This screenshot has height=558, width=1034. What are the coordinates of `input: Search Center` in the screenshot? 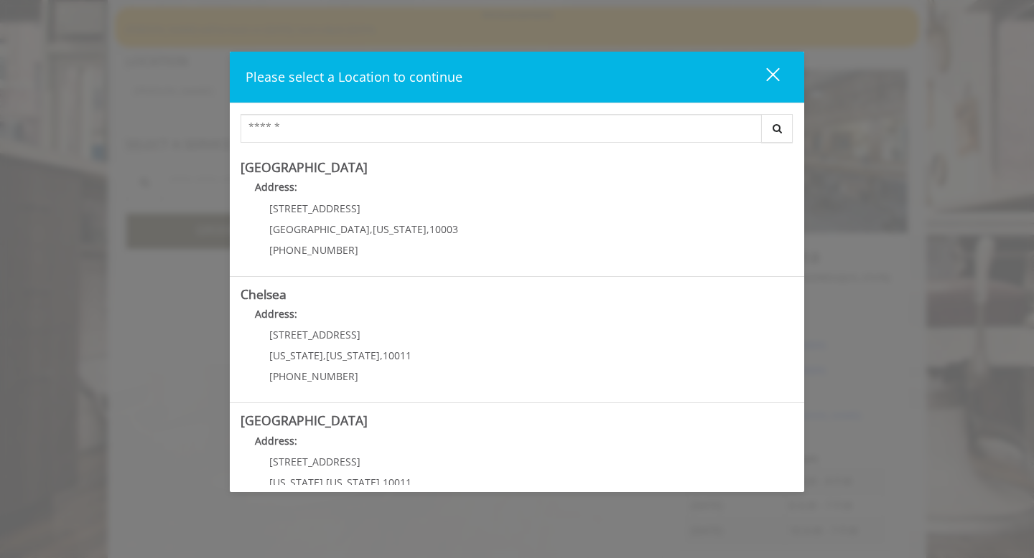 It's located at (501, 128).